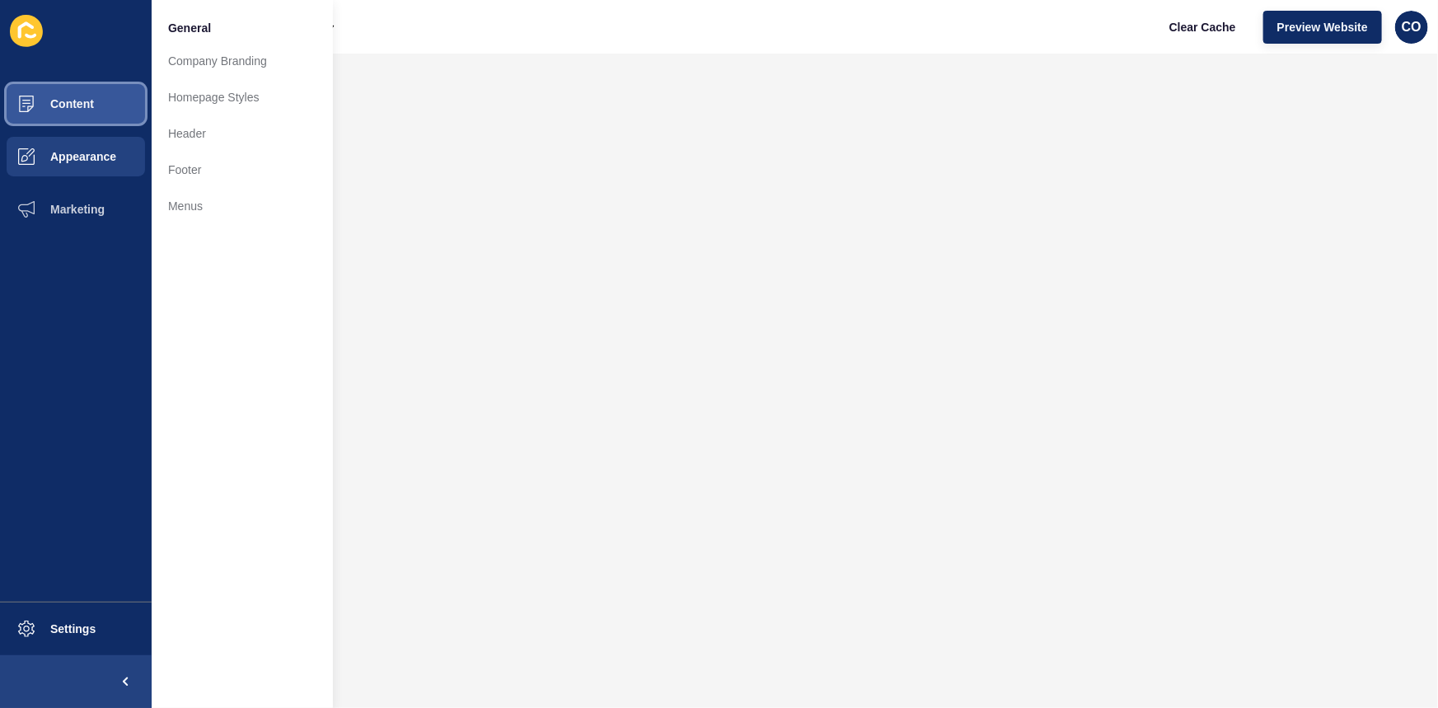 The height and width of the screenshot is (708, 1438). What do you see at coordinates (242, 170) in the screenshot?
I see `a: Footer` at bounding box center [242, 170].